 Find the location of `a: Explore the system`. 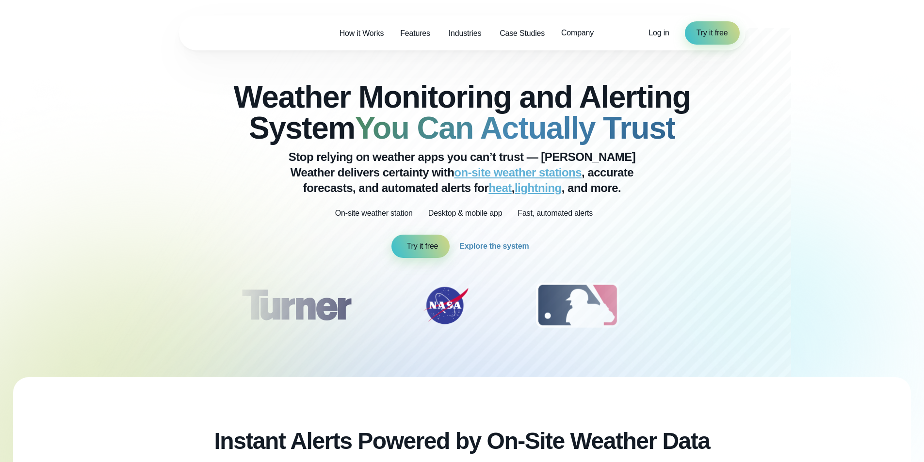

a: Explore the system is located at coordinates (496, 246).